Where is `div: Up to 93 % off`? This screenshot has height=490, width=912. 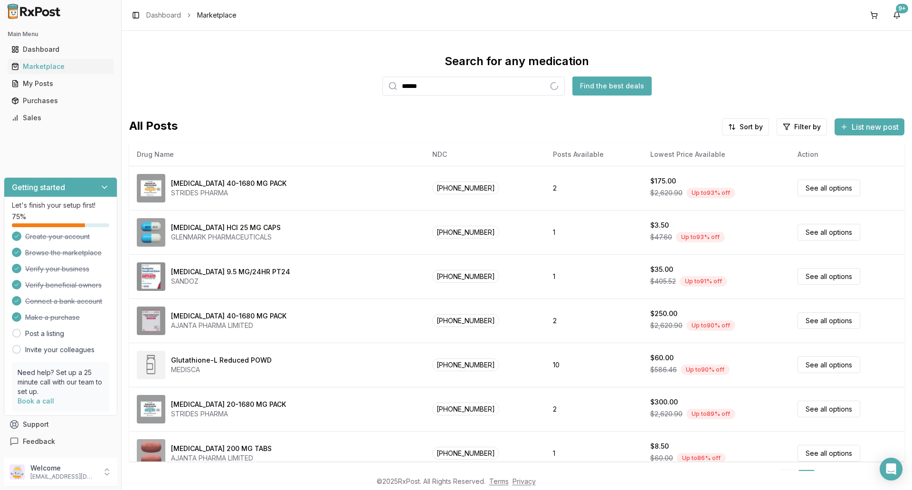 div: Up to 93 % off is located at coordinates (700, 237).